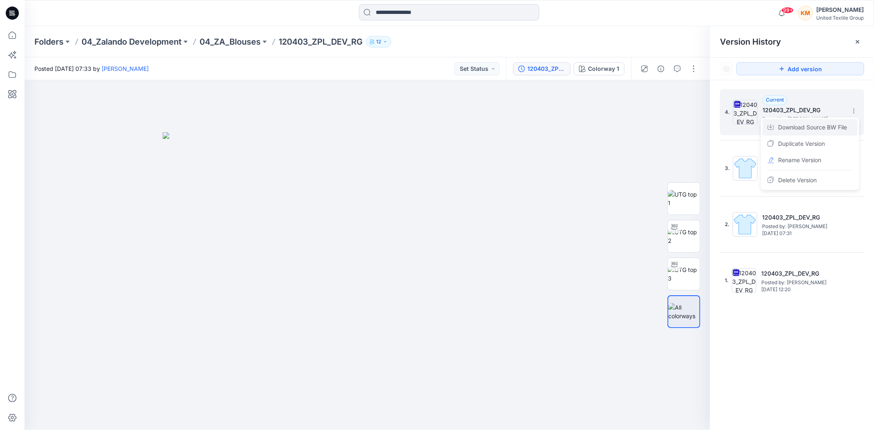  I want to click on a: 04_Zalando Development, so click(132, 42).